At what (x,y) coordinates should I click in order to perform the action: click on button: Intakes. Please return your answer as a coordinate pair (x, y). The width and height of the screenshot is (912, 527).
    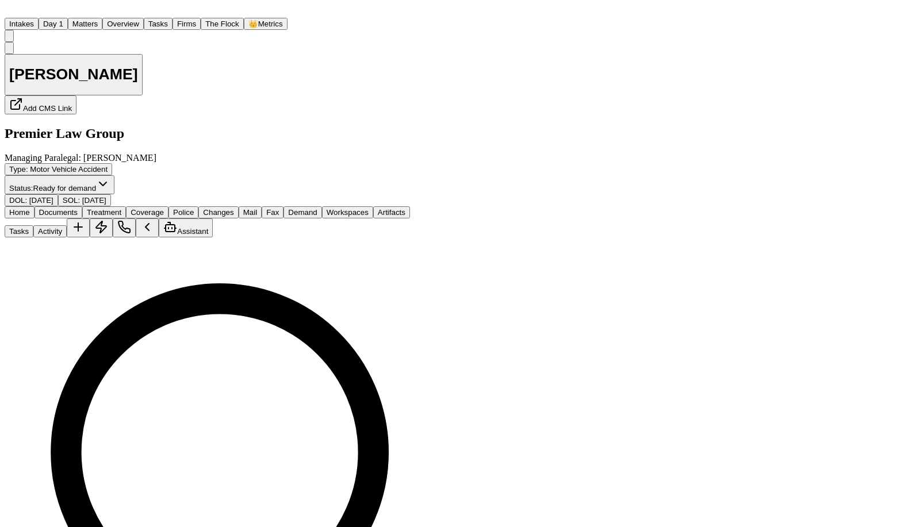
    Looking at the image, I should click on (21, 24).